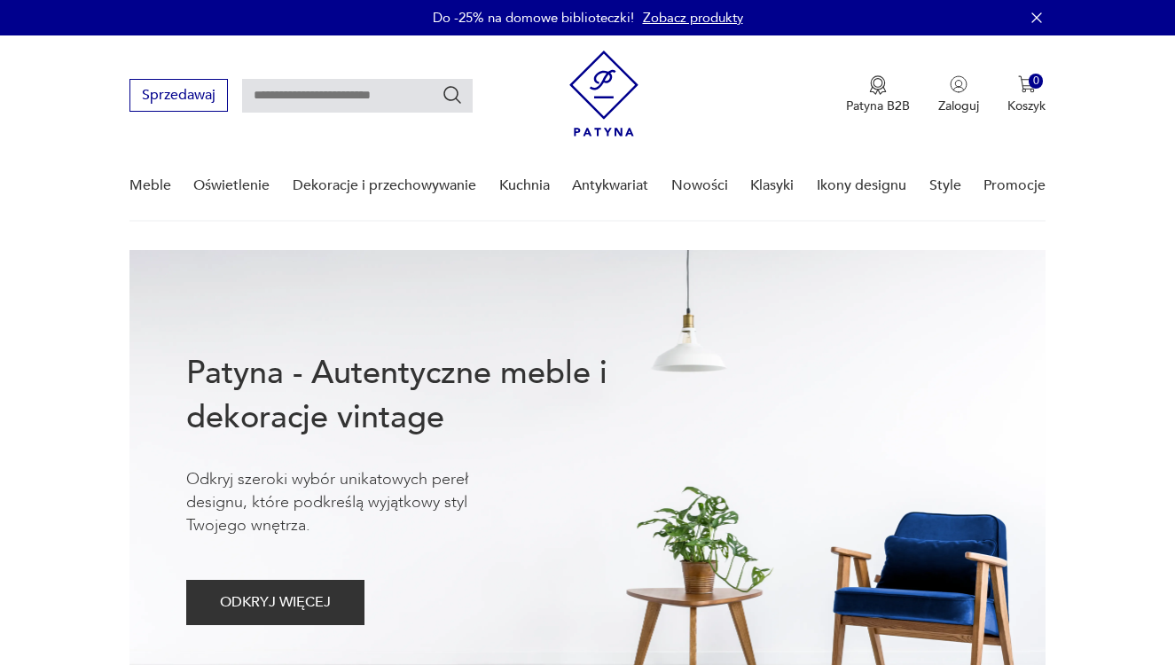  What do you see at coordinates (878, 85) in the screenshot?
I see `img: Ikona medalu` at bounding box center [878, 85].